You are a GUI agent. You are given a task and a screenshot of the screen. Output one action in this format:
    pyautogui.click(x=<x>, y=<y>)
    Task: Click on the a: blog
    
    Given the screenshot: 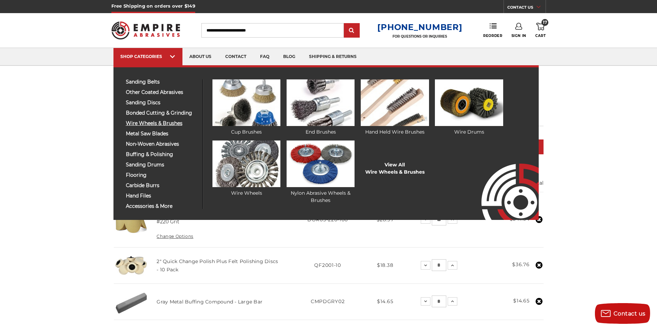 What is the action you would take?
    pyautogui.click(x=289, y=57)
    